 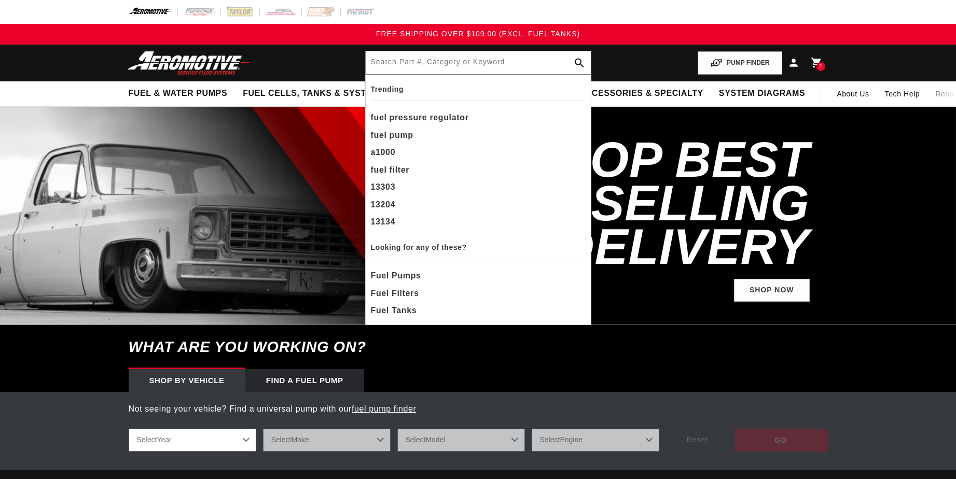 What do you see at coordinates (902, 94) in the screenshot?
I see `summary: Tech Help` at bounding box center [902, 94].